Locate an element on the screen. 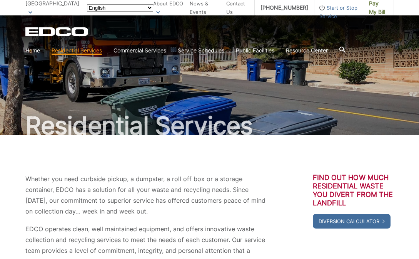 The width and height of the screenshot is (419, 259). a: Home is located at coordinates (33, 50).